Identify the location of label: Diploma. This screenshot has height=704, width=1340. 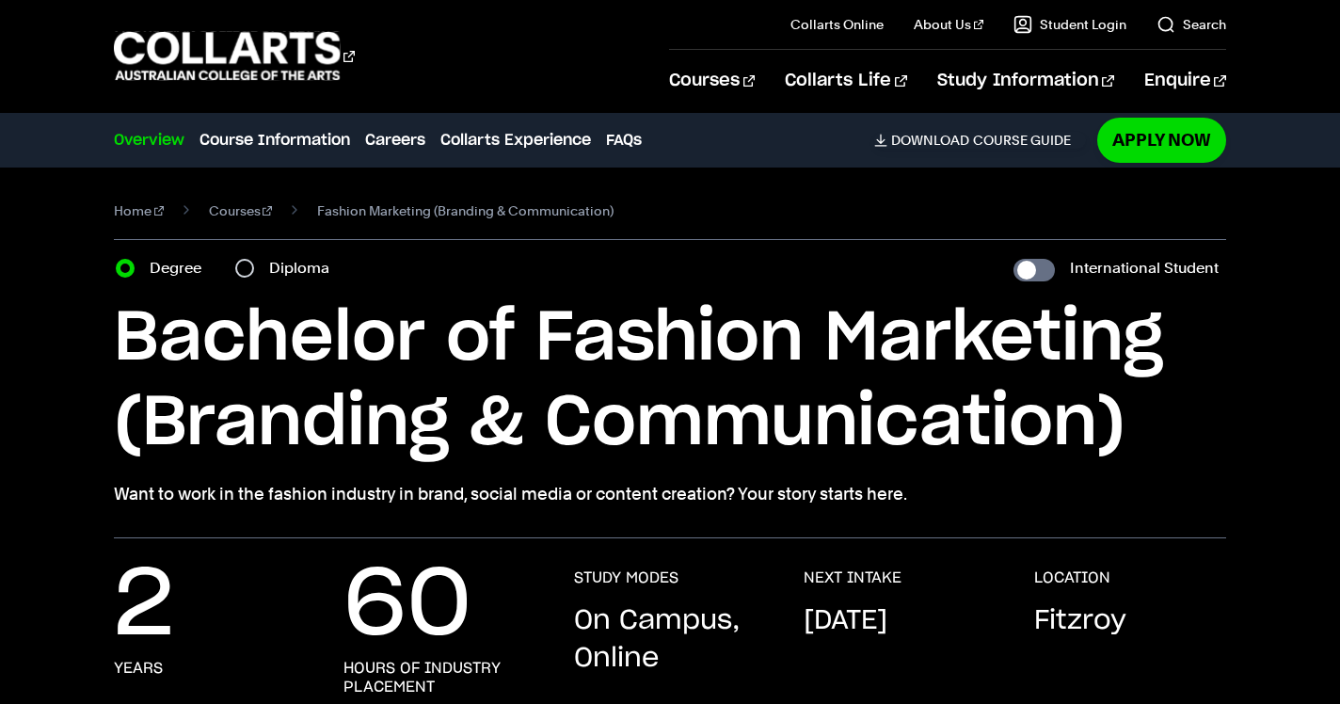
(305, 268).